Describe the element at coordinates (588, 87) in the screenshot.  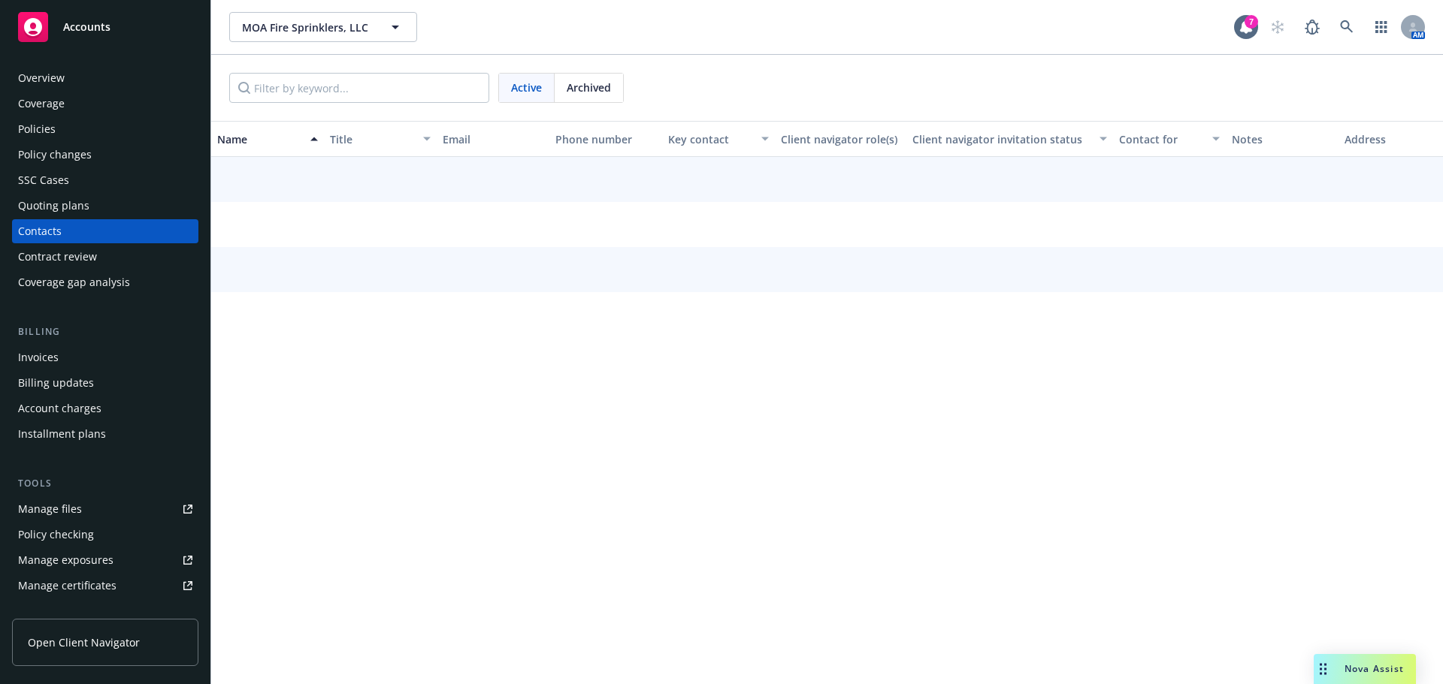
I see `span: Archived` at that location.